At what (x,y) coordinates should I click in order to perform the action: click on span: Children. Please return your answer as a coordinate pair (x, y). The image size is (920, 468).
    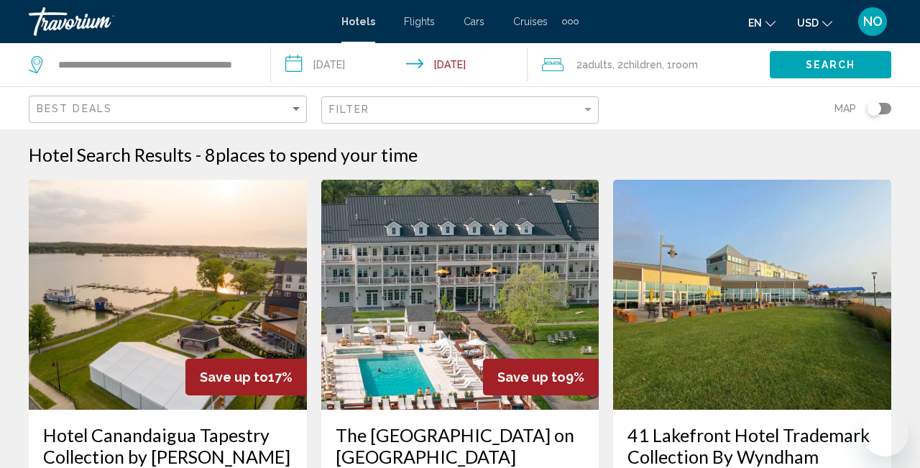
    Looking at the image, I should click on (643, 65).